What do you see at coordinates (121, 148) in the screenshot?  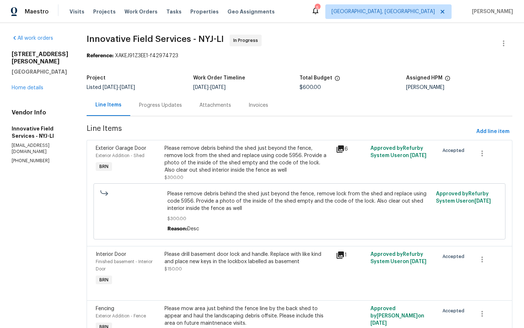 I see `span: Exterior Garage Door` at bounding box center [121, 148].